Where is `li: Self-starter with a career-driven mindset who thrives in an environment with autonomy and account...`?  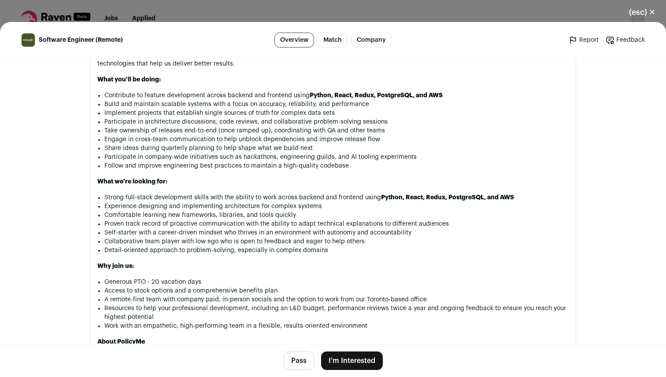
li: Self-starter with a career-driven mindset who thrives in an environment with autonomy and account... is located at coordinates (336, 233).